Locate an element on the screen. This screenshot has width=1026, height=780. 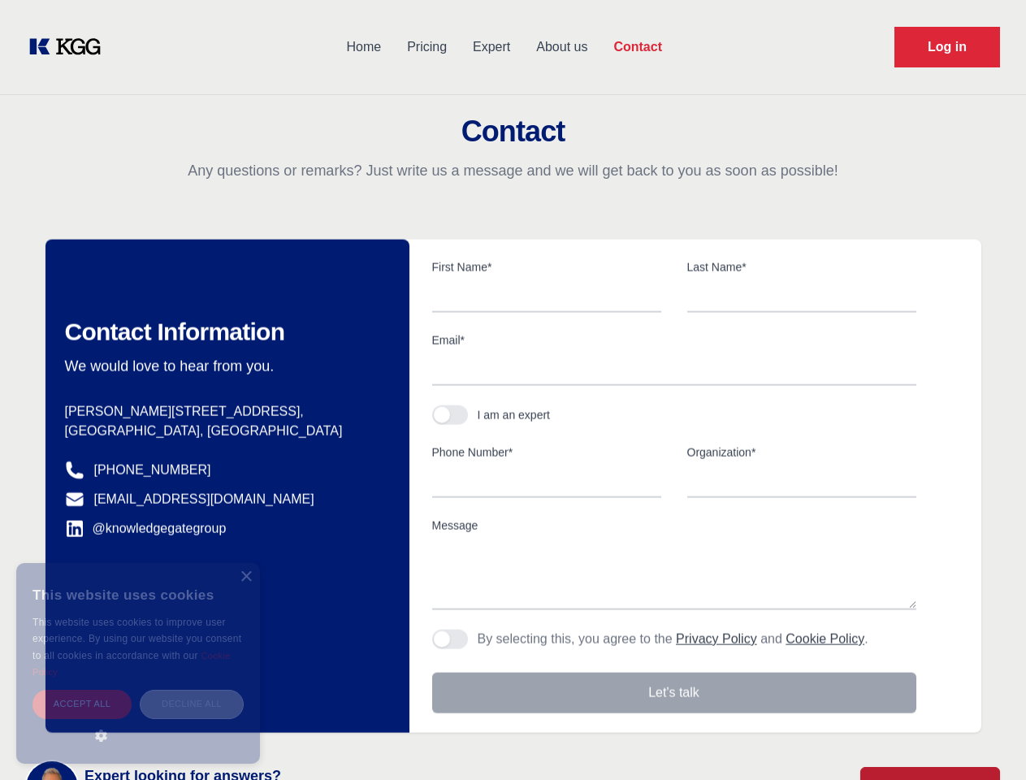
label: Email* is located at coordinates (674, 340).